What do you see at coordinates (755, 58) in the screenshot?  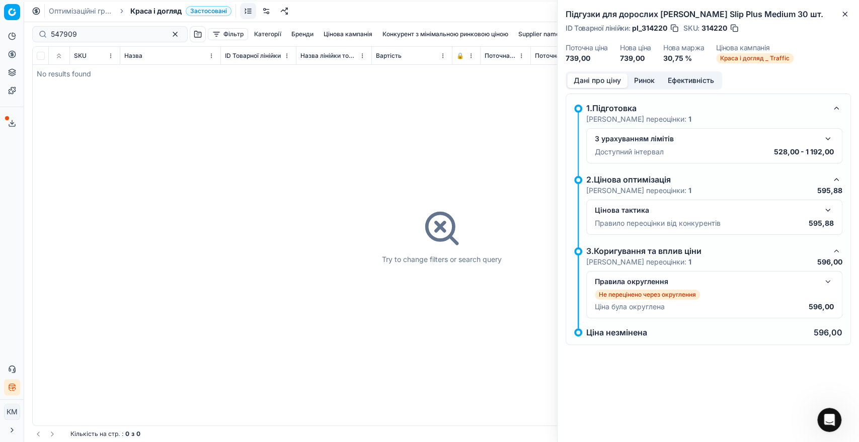 I see `span: Краса і догляд _ Traffic` at bounding box center [755, 58].